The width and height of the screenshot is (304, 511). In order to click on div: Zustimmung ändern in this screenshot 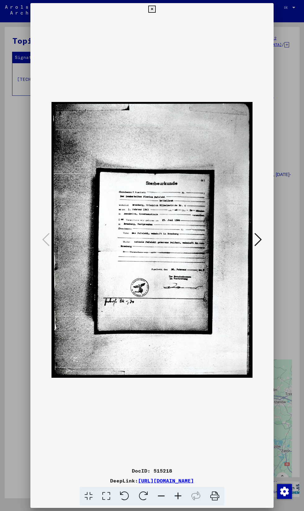, I will do `click(284, 492)`.